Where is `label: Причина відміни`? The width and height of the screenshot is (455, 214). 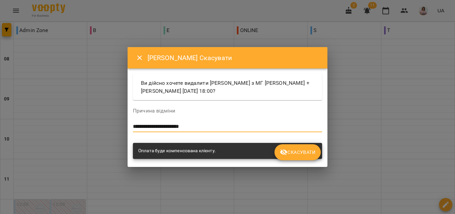 label: Причина відміни is located at coordinates (228, 111).